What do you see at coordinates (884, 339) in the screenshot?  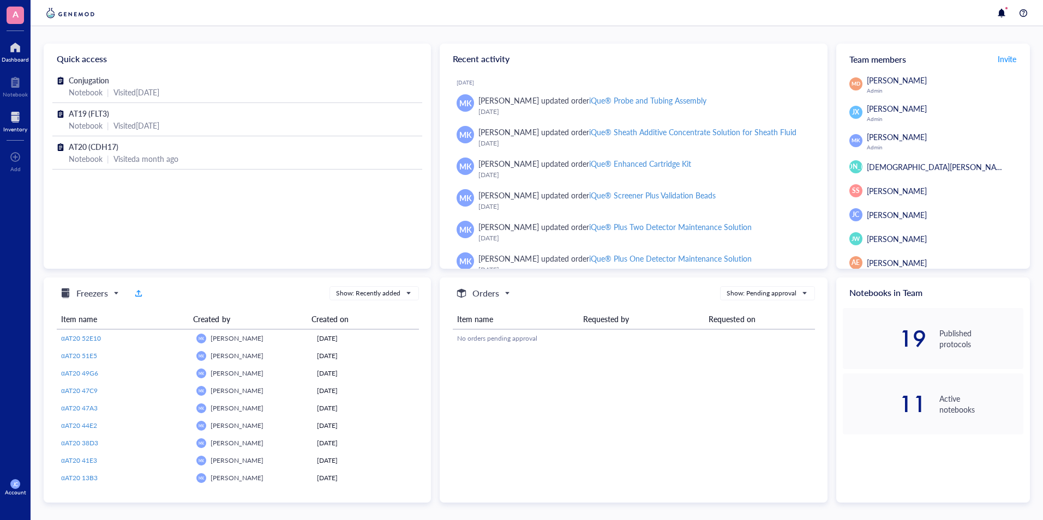 I see `div: 19` at bounding box center [884, 339].